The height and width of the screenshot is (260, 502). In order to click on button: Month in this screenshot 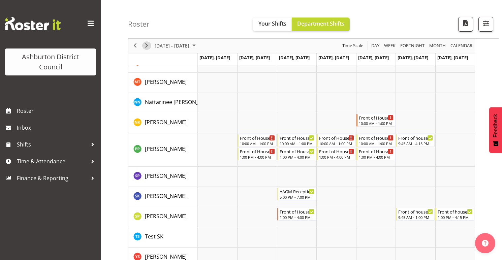, I will do `click(461, 46)`.